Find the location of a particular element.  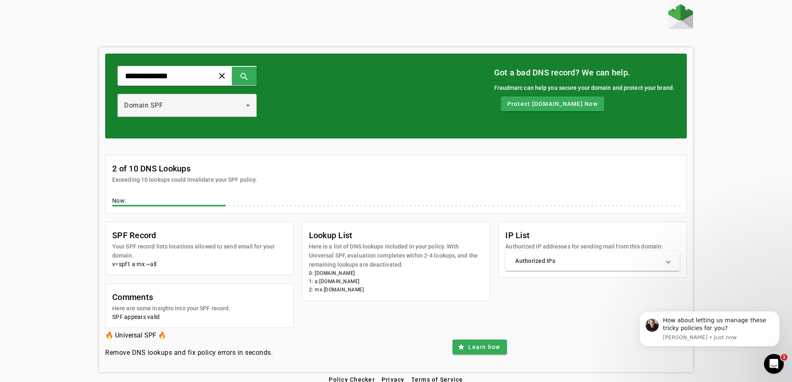

p: Message from Keith, sent Just now is located at coordinates (91, 34).